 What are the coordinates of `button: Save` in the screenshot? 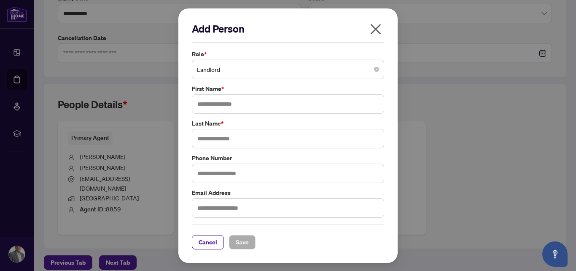 It's located at (242, 241).